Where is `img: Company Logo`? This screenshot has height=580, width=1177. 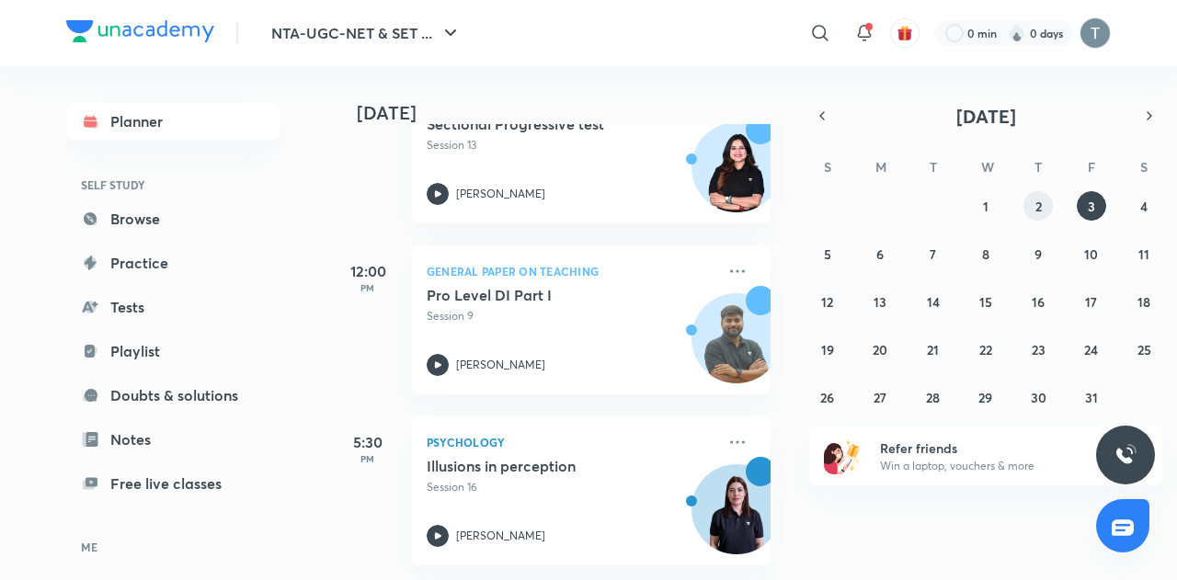 img: Company Logo is located at coordinates (140, 31).